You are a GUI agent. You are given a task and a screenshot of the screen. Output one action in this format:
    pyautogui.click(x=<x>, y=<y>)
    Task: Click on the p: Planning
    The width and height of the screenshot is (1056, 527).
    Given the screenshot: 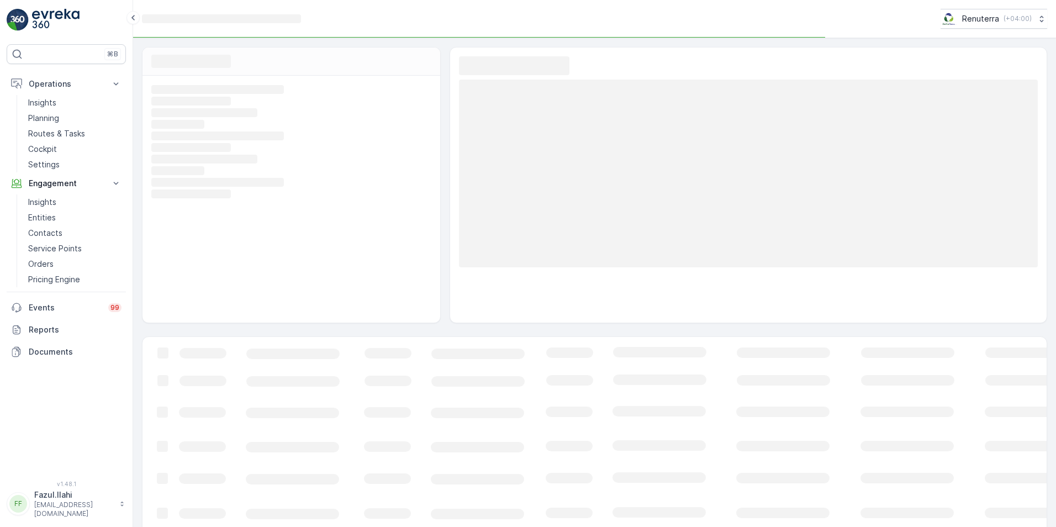 What is the action you would take?
    pyautogui.click(x=44, y=118)
    